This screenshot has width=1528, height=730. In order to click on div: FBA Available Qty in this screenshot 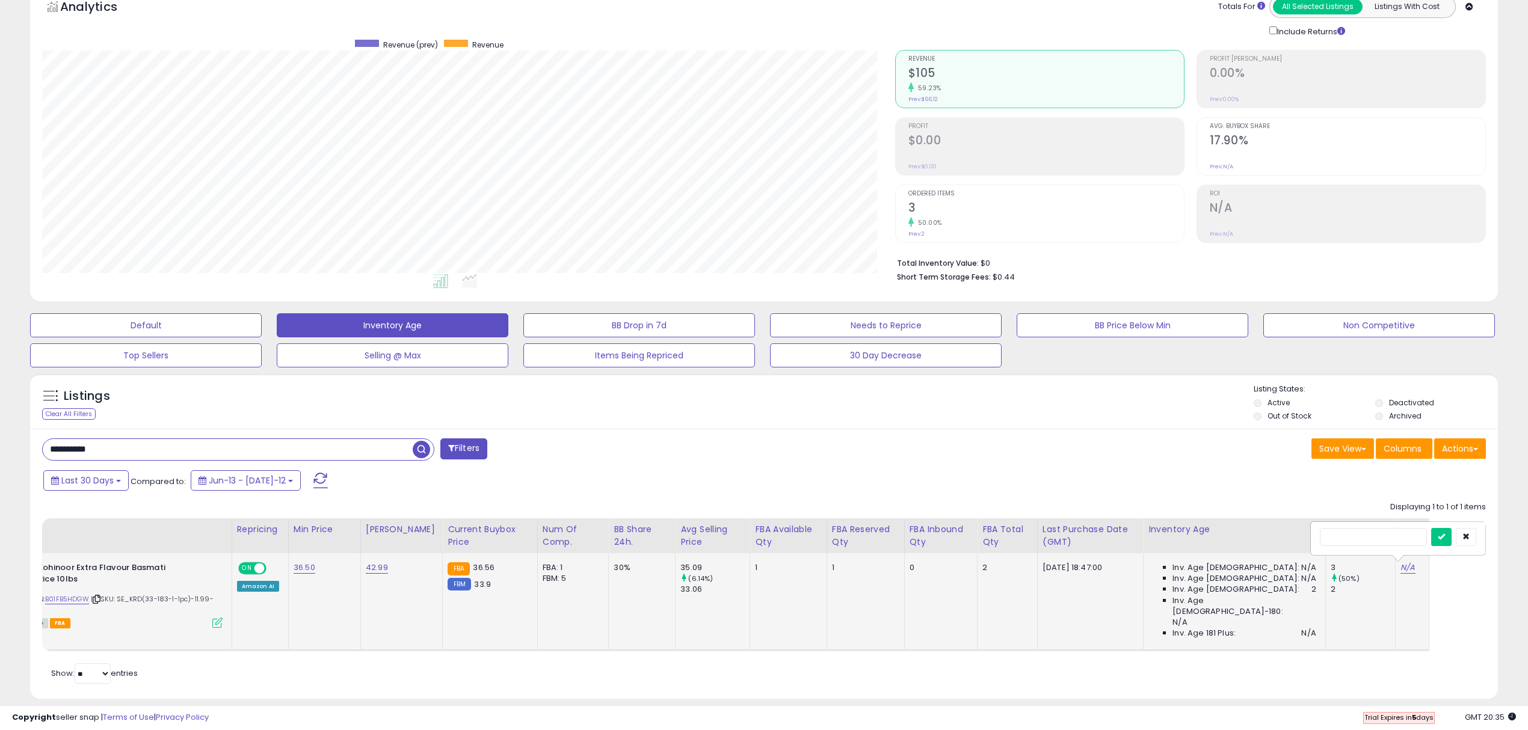, I will do `click(788, 536)`.